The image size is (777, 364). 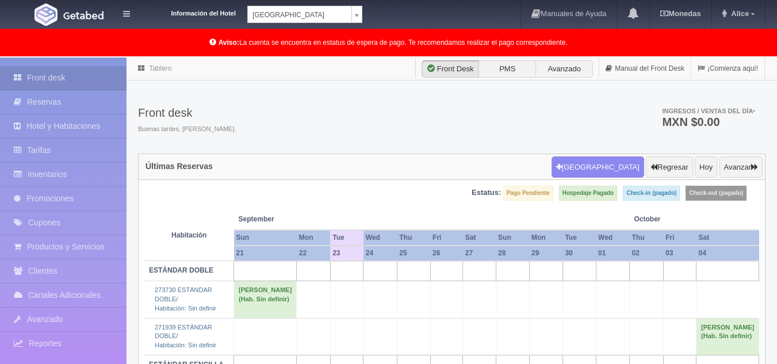 I want to click on label: Front Desk, so click(x=450, y=69).